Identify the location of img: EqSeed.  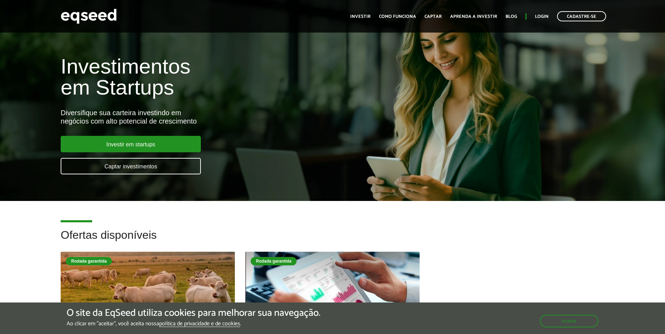
(89, 16).